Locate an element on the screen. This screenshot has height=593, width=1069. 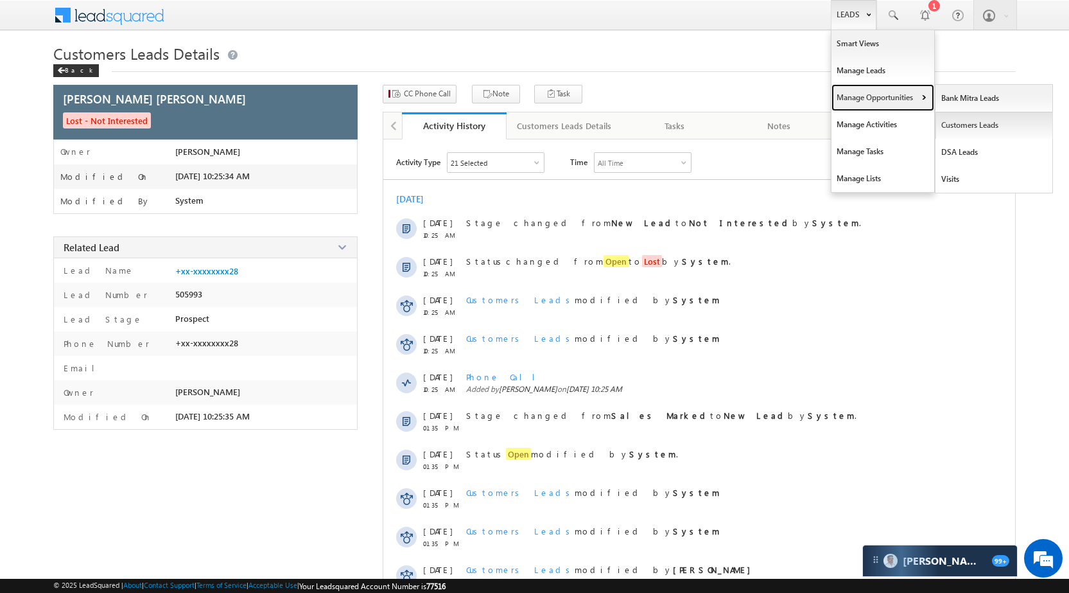
a: Manage Activities is located at coordinates (883, 125).